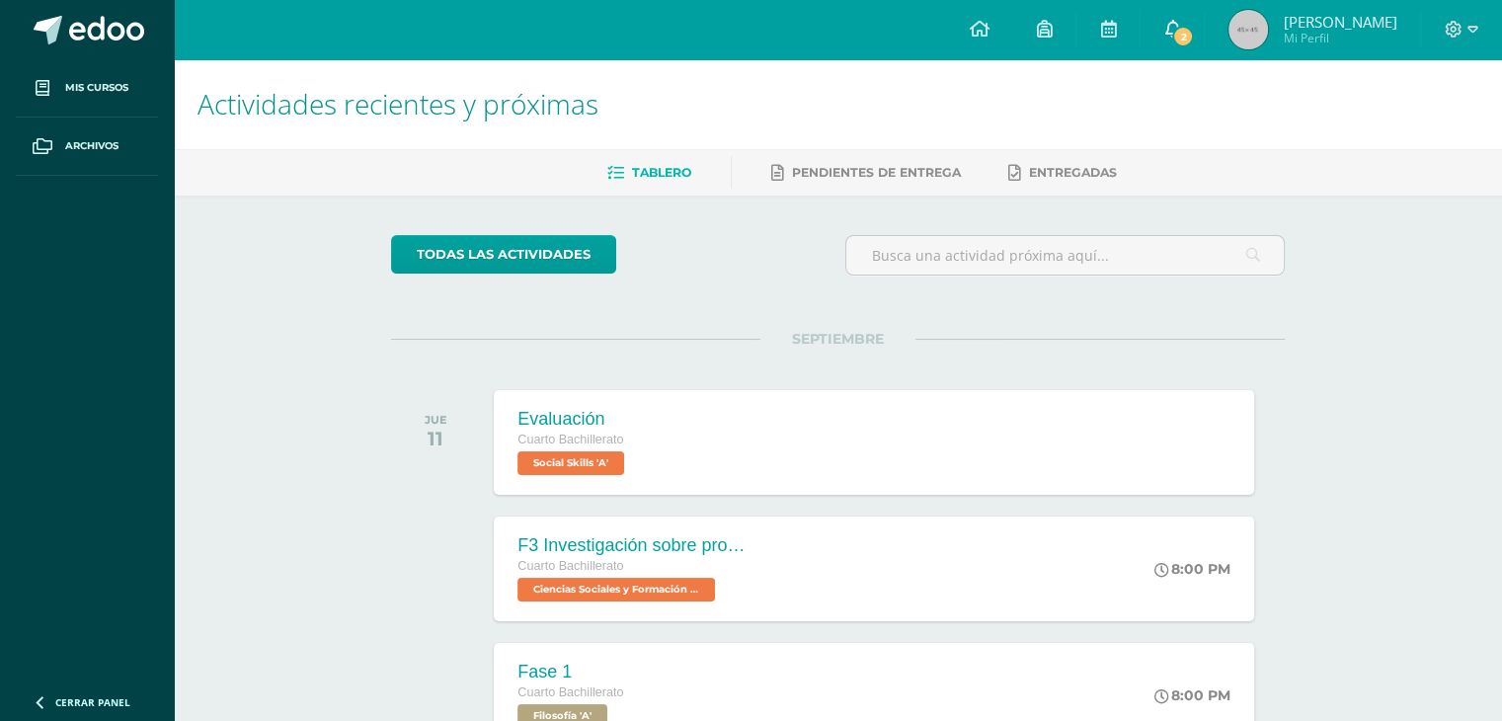 This screenshot has width=1502, height=721. Describe the element at coordinates (876, 172) in the screenshot. I see `span: Pendientes de entrega` at that location.